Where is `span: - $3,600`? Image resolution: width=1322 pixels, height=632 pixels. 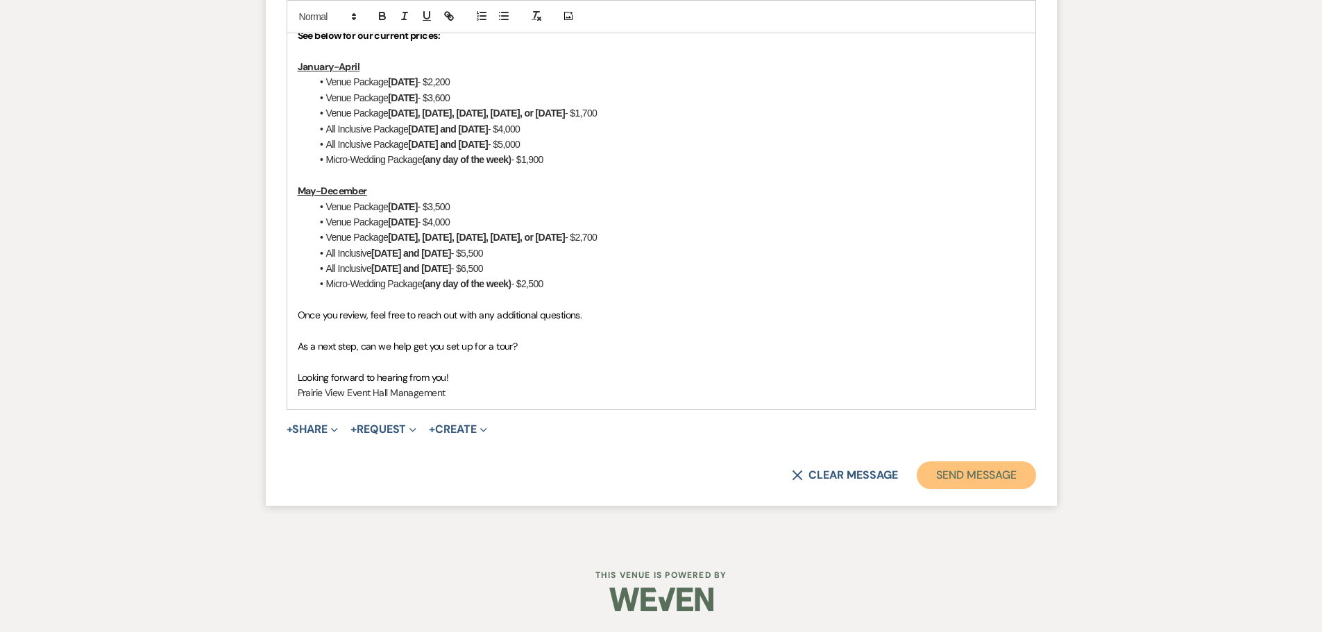 span: - $3,600 is located at coordinates (434, 98).